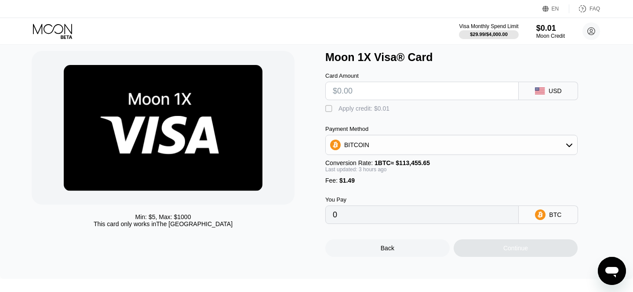 This screenshot has width=633, height=292. I want to click on span: $1.49, so click(347, 181).